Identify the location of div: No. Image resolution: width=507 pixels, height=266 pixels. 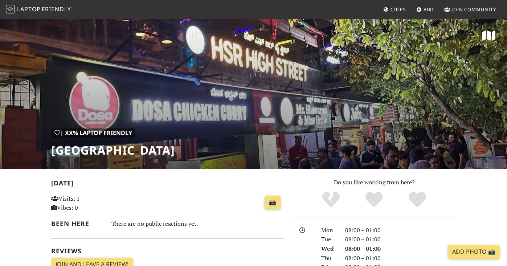
(331, 200).